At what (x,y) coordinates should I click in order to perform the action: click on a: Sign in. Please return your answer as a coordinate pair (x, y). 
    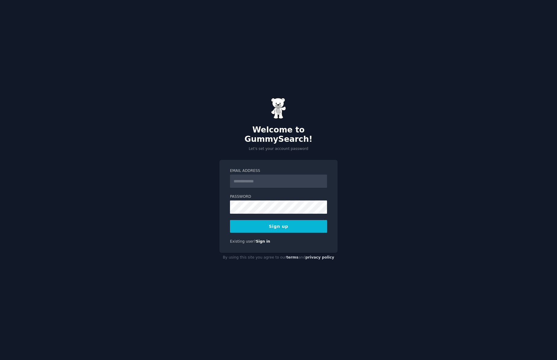
    Looking at the image, I should click on (263, 242).